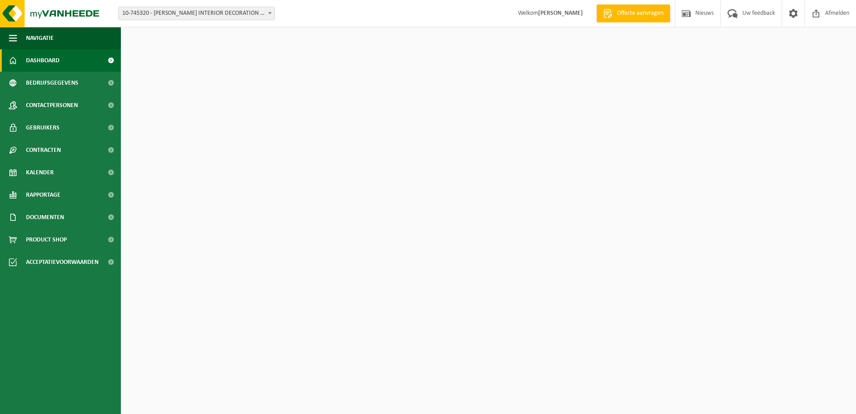 This screenshot has height=414, width=856. What do you see at coordinates (640, 13) in the screenshot?
I see `span: Offerte aanvragen` at bounding box center [640, 13].